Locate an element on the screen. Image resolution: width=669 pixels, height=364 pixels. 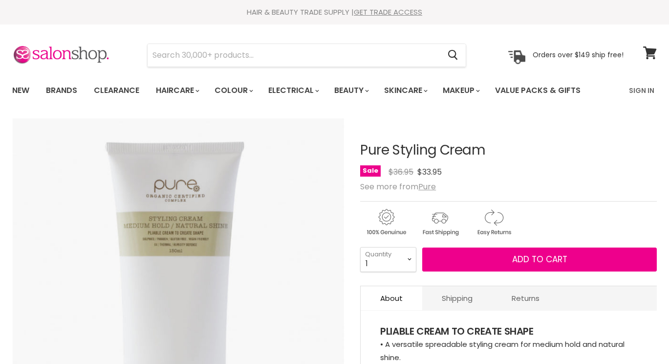
a: Clearance is located at coordinates (116, 90).